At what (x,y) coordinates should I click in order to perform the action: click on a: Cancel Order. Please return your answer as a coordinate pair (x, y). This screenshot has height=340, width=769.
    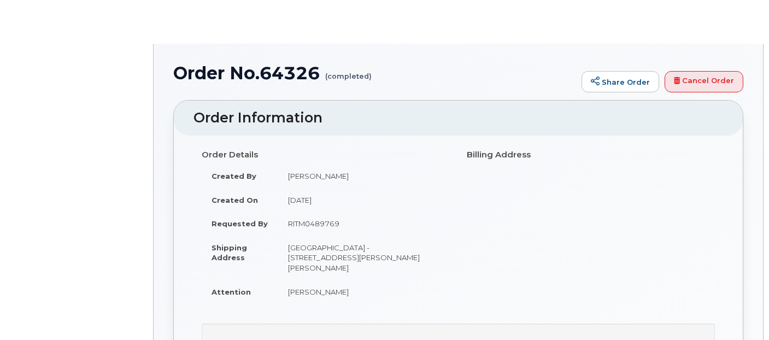
    Looking at the image, I should click on (704, 82).